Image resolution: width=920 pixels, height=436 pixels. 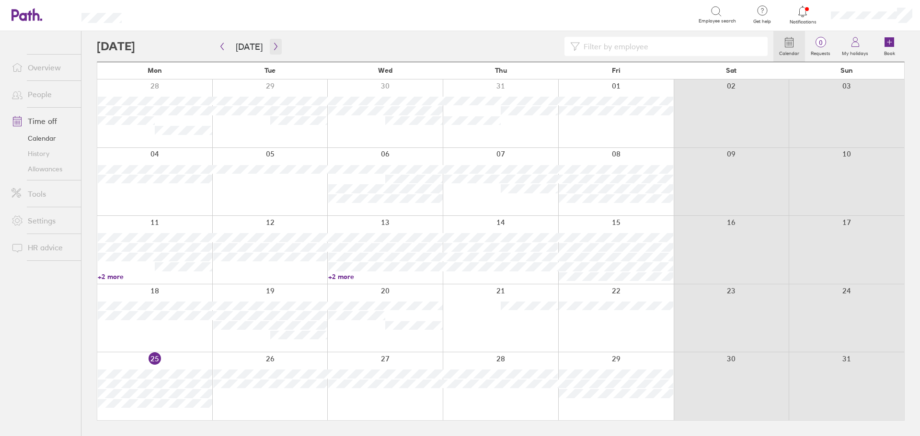 What do you see at coordinates (155, 70) in the screenshot?
I see `span: Mon` at bounding box center [155, 70].